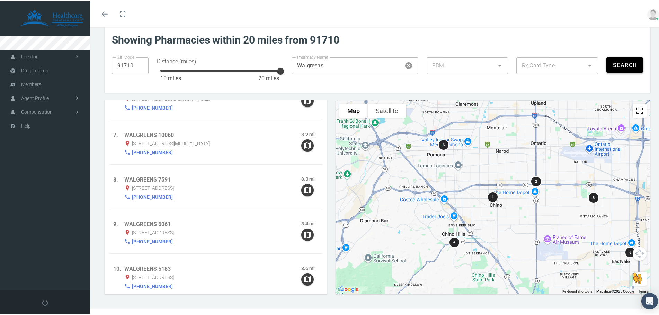 The image size is (659, 315). I want to click on button: Search, so click(624, 64).